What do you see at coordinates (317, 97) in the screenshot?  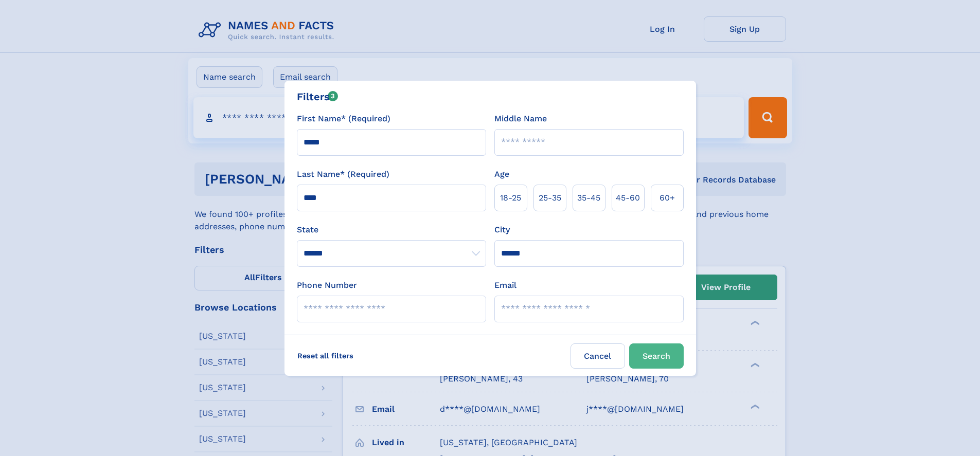 I see `div: Filters` at bounding box center [317, 97].